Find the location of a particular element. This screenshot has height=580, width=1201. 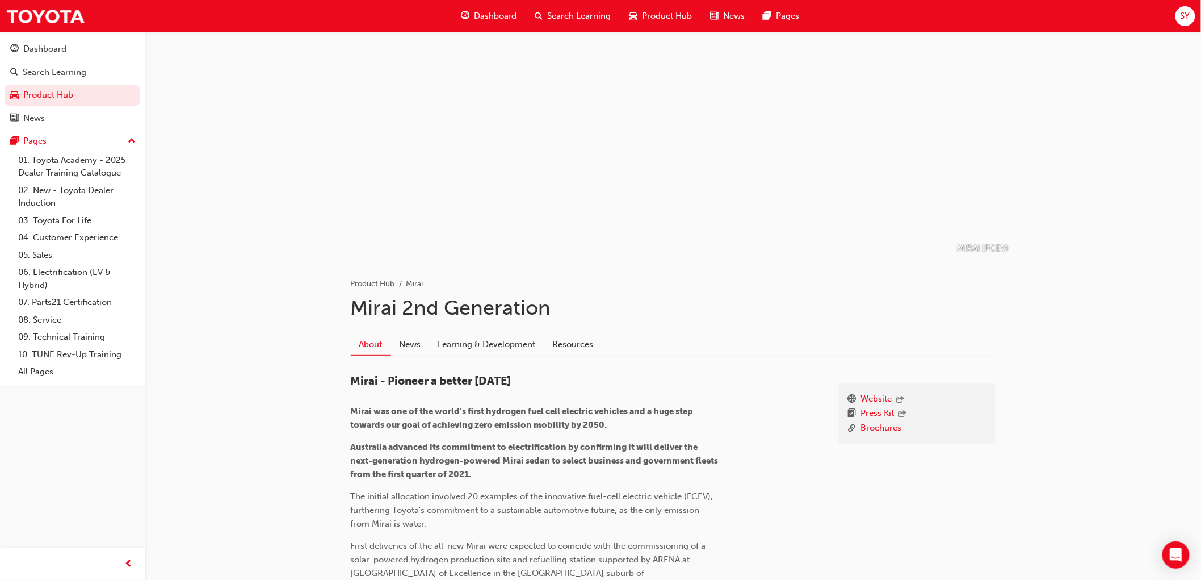

span: Search Learning is located at coordinates (580, 16).